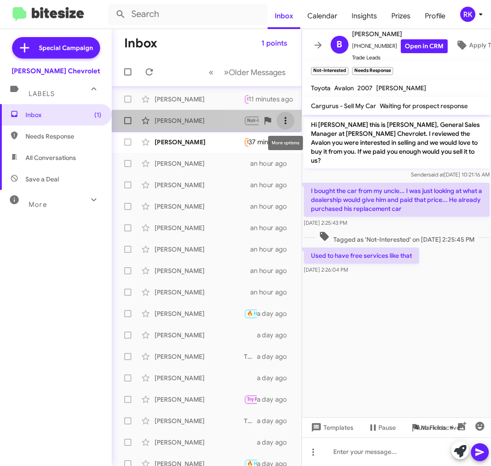  What do you see at coordinates (467, 14) in the screenshot?
I see `button: RK` at bounding box center [467, 14].